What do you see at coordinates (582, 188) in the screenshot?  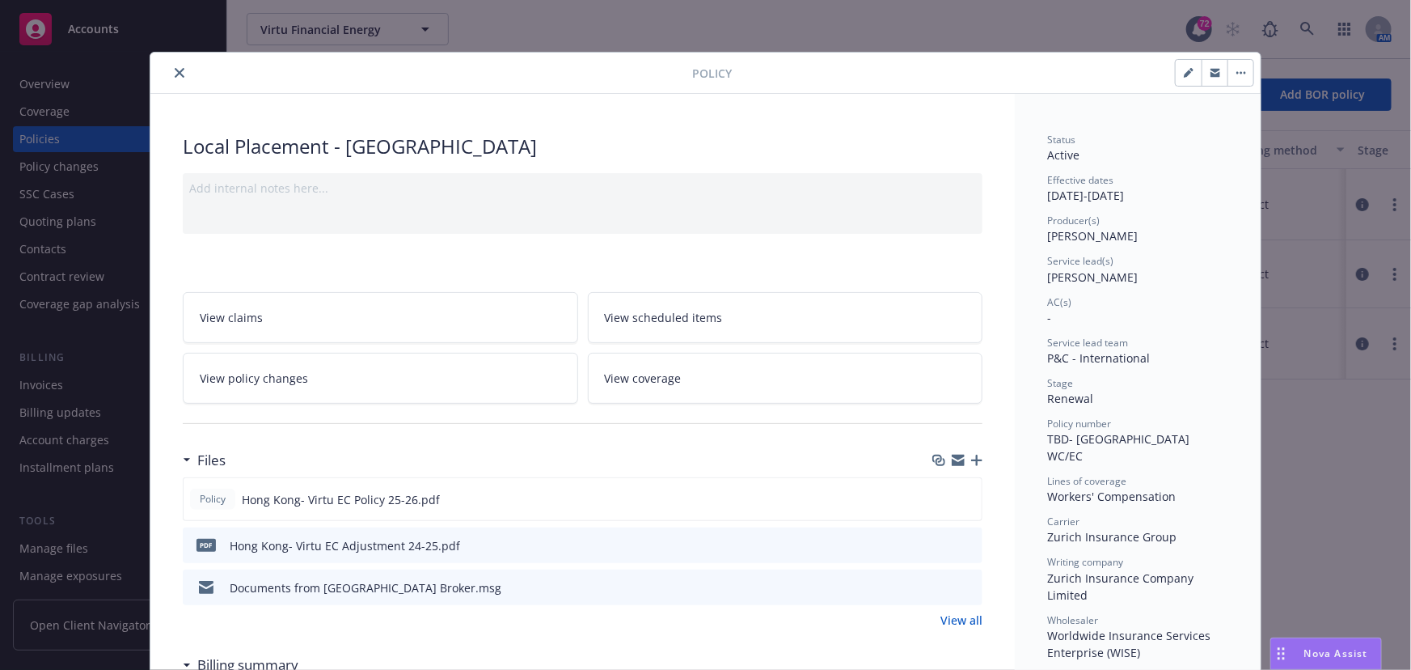 I see `div: Add internal notes here...` at bounding box center [582, 188].